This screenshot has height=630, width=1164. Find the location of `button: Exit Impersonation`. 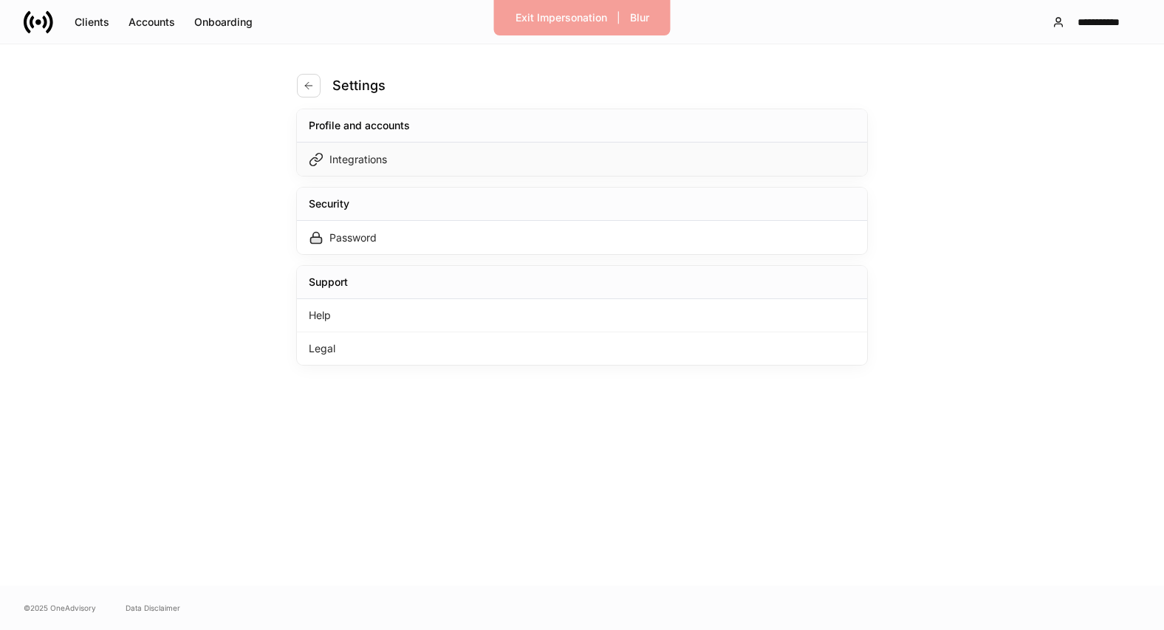

button: Exit Impersonation is located at coordinates (561, 18).